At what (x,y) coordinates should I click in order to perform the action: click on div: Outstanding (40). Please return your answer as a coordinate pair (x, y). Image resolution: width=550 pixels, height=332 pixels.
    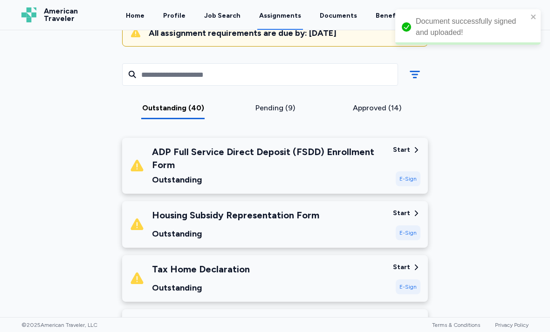
    Looking at the image, I should click on (173, 108).